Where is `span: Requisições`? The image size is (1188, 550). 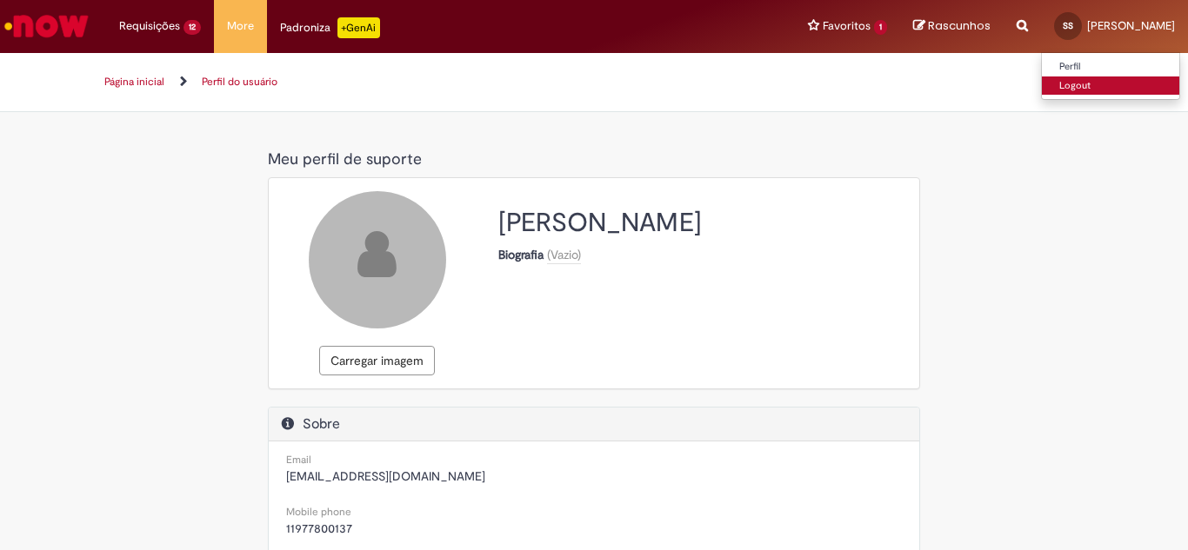
span: Requisições is located at coordinates (150, 26).